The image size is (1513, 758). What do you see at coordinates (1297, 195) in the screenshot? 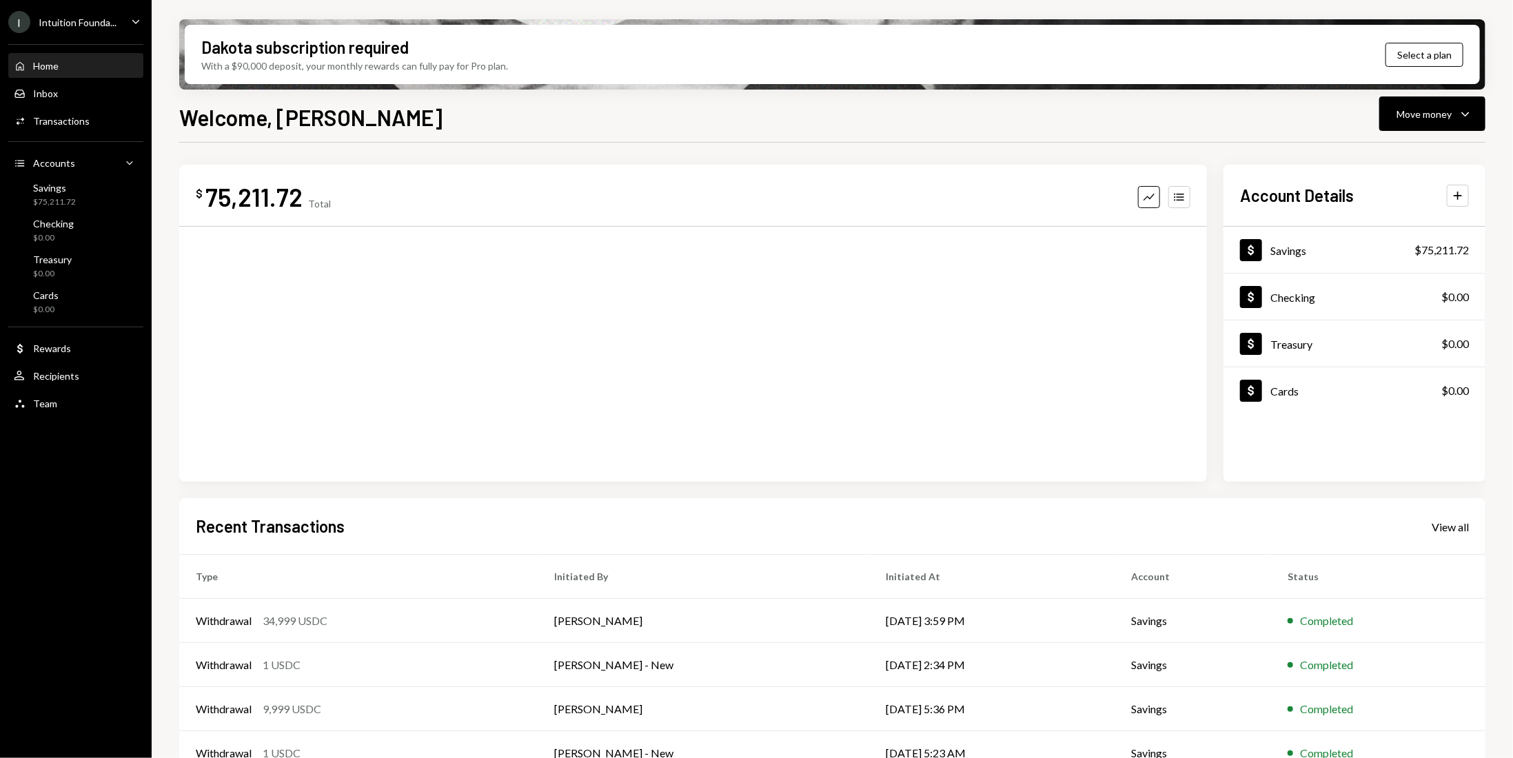
I see `h2: Account Details` at bounding box center [1297, 195].